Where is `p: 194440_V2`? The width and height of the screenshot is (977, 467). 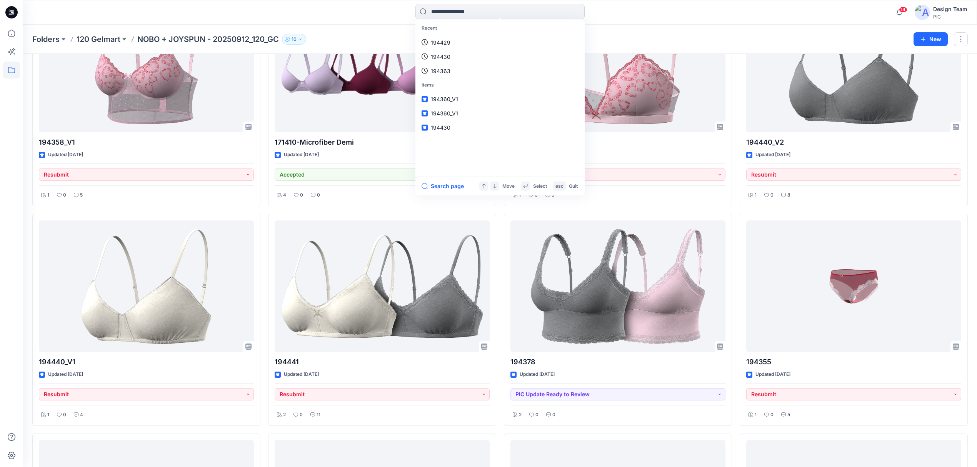 p: 194440_V2 is located at coordinates (854, 142).